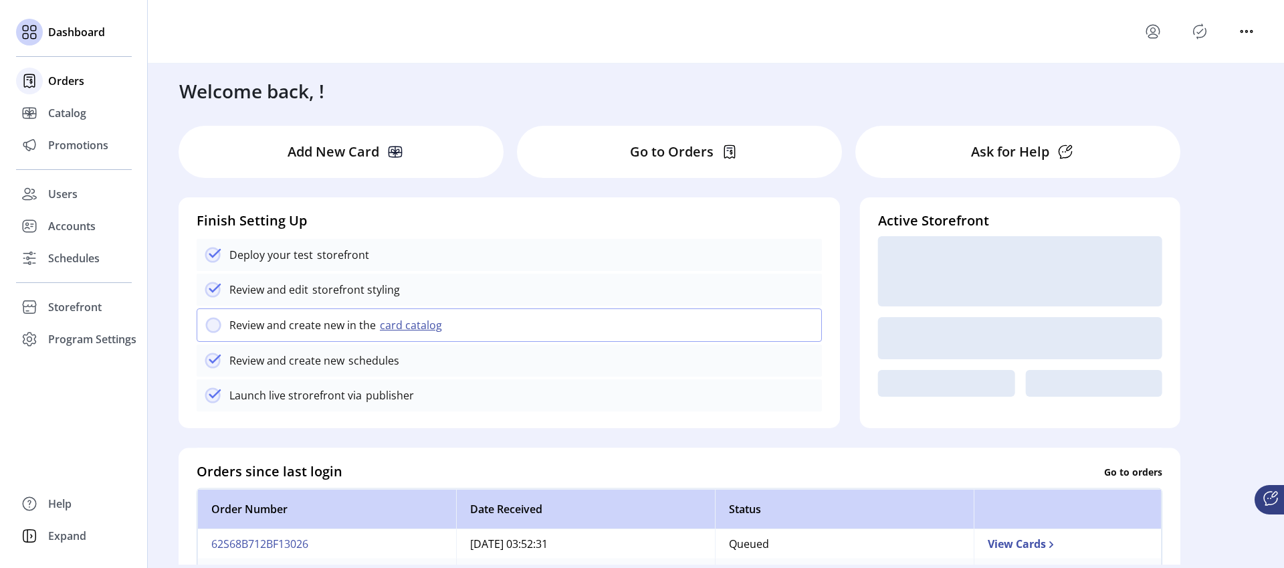 Image resolution: width=1284 pixels, height=568 pixels. What do you see at coordinates (269, 290) in the screenshot?
I see `p: Review and edit` at bounding box center [269, 290].